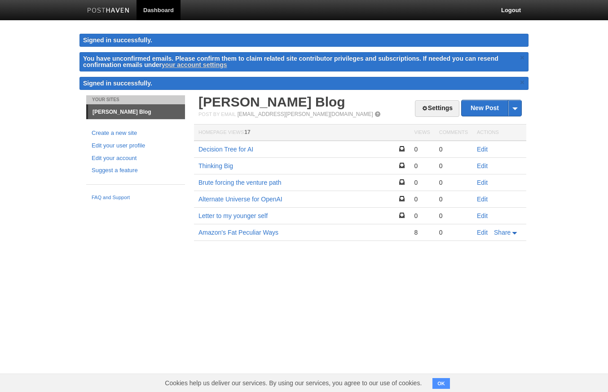 This screenshot has height=392, width=608. What do you see at coordinates (502, 232) in the screenshot?
I see `span: Share` at bounding box center [502, 232].